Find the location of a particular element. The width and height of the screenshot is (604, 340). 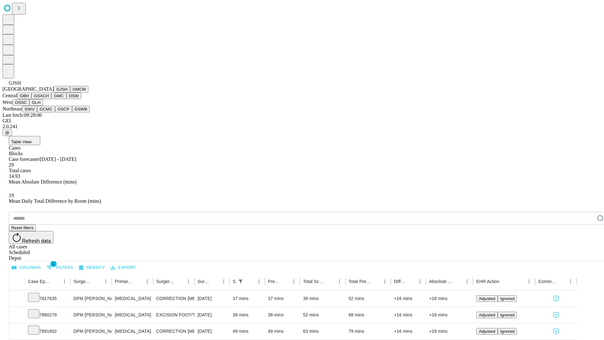

button: GMC is located at coordinates (58, 96).